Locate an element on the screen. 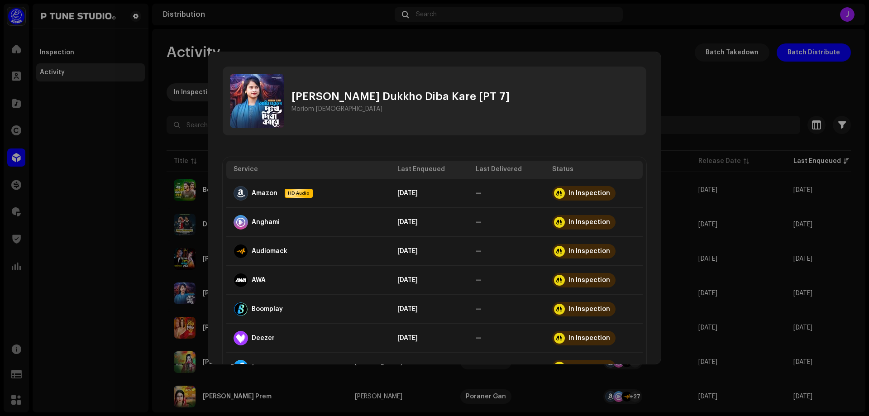 This screenshot has width=869, height=416. td: Boomplay is located at coordinates (308, 309).